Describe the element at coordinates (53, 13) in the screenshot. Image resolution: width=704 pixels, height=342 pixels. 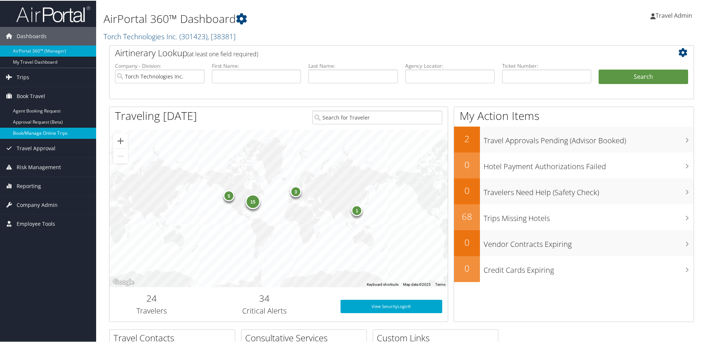
I see `img: airportal-logo.png` at that location.